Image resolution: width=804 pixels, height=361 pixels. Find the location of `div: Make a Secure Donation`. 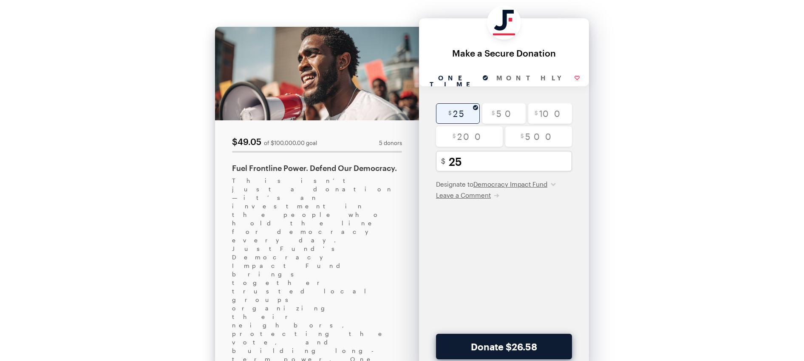

div: Make a Secure Donation is located at coordinates (504, 53).